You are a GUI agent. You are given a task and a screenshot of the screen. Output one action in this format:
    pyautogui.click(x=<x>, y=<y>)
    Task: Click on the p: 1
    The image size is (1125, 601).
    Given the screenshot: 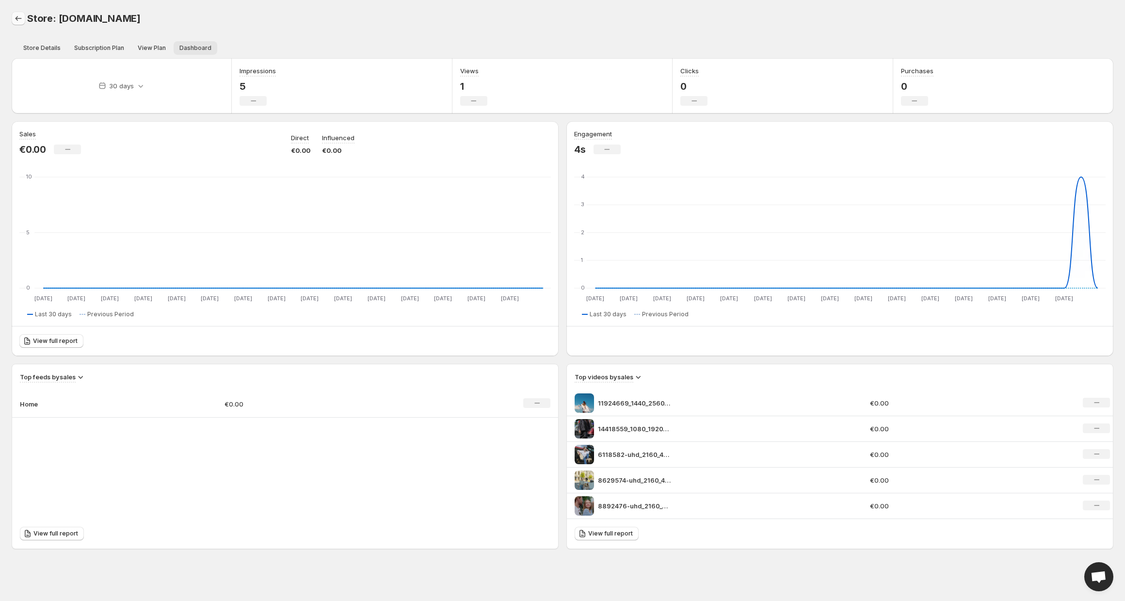 What is the action you would take?
    pyautogui.click(x=474, y=86)
    